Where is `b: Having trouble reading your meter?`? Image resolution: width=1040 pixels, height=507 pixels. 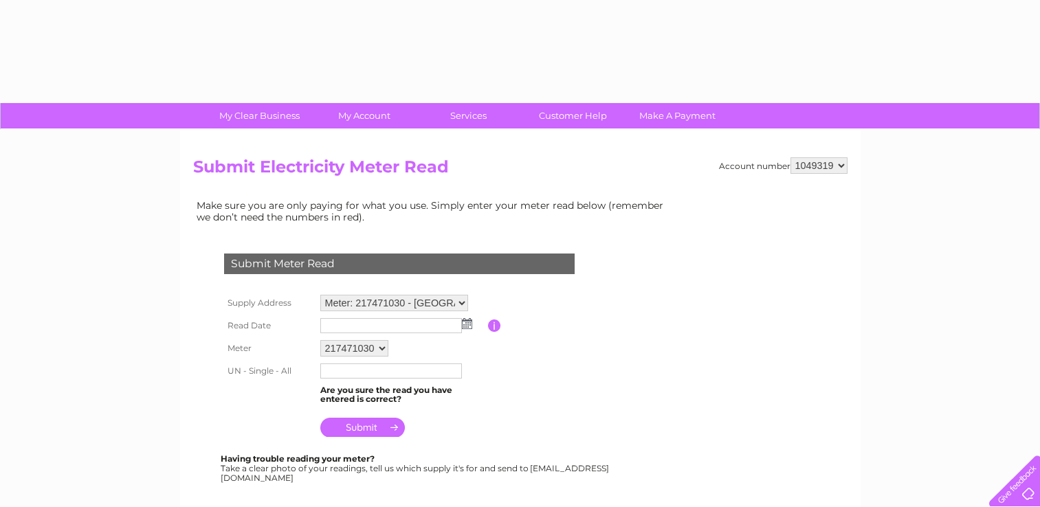 b: Having trouble reading your meter? is located at coordinates (298, 458).